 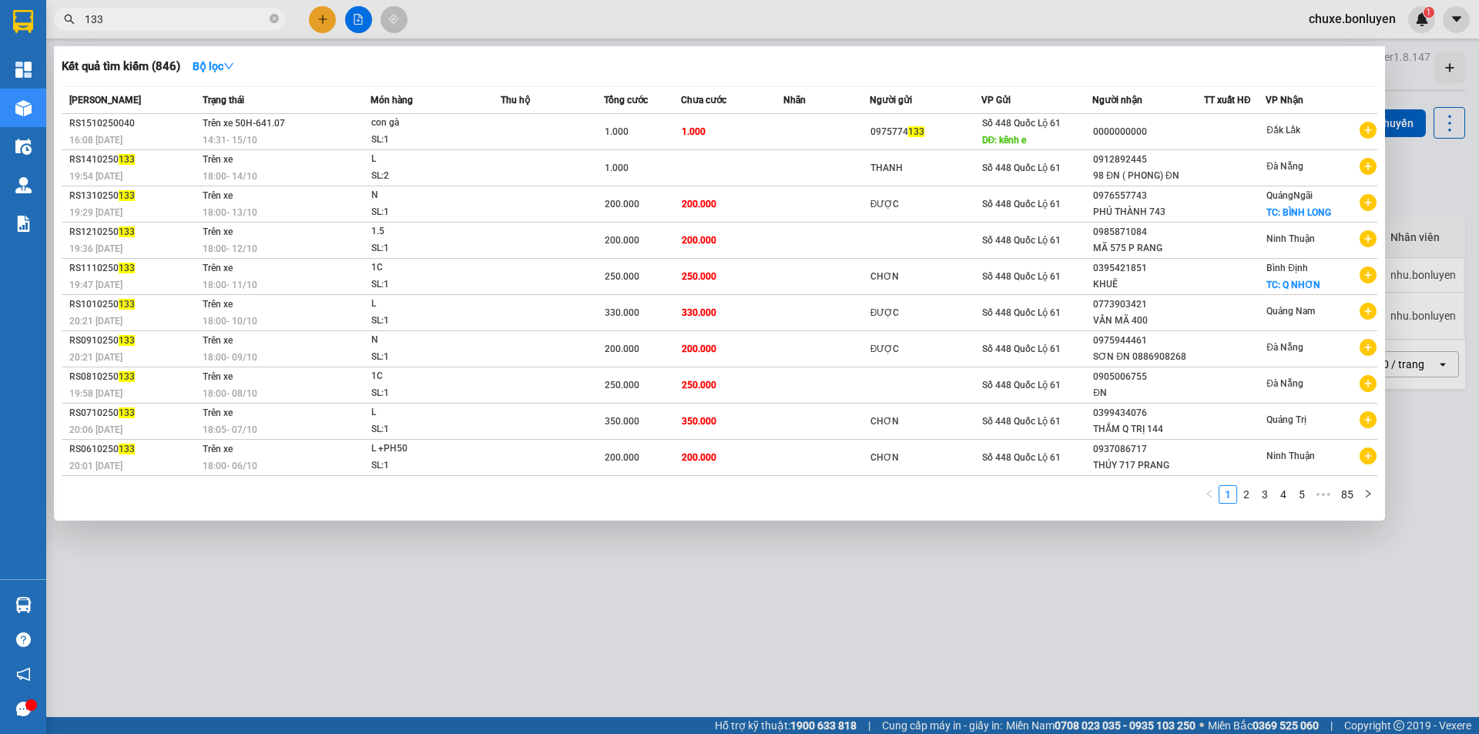 I want to click on div: RS1510250040, so click(x=133, y=123).